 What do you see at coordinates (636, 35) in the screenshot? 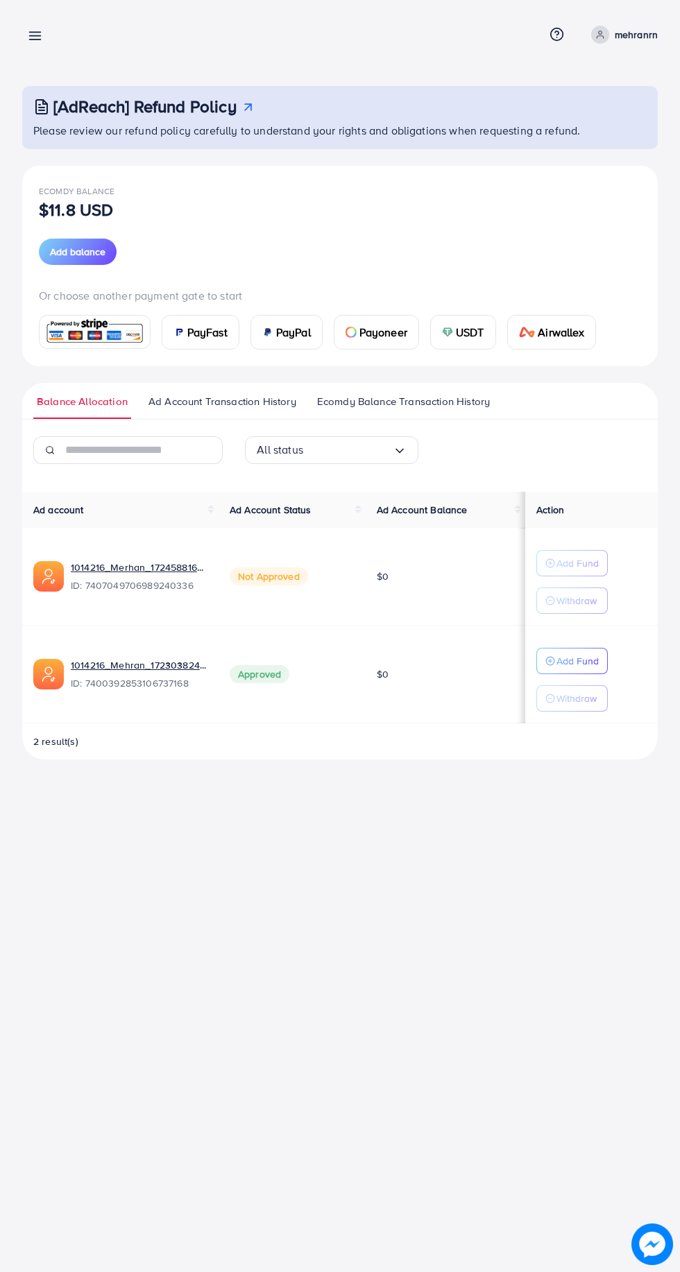
I see `p: mehranrn` at bounding box center [636, 35].